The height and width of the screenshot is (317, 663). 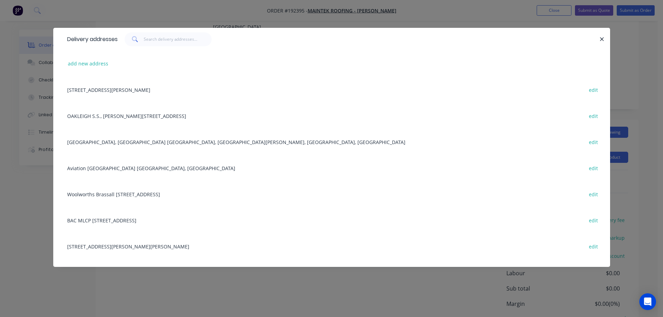 I want to click on input: Search delivery addresses..., so click(x=177, y=39).